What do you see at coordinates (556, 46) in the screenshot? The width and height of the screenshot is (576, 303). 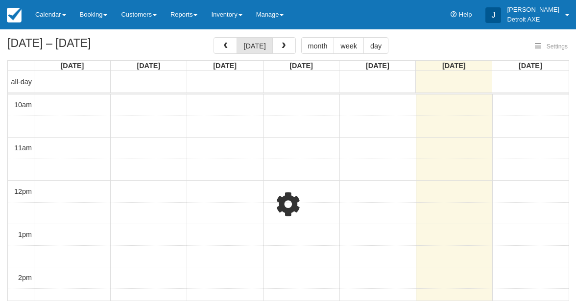 I see `span: Settings` at bounding box center [556, 46].